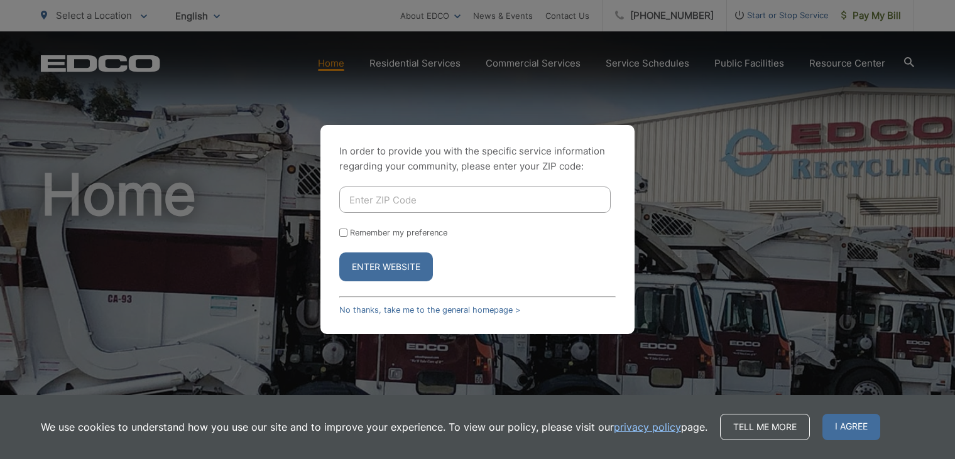 This screenshot has height=459, width=955. Describe the element at coordinates (374, 427) in the screenshot. I see `p: We use cookies to understand how you use our site and to improve your experience. To view our pol...` at that location.